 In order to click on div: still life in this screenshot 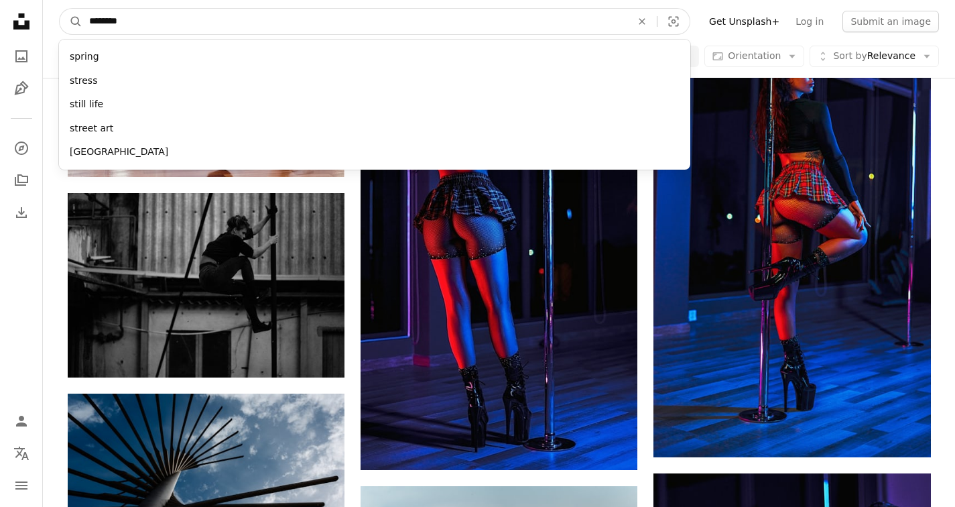, I will do `click(375, 105)`.